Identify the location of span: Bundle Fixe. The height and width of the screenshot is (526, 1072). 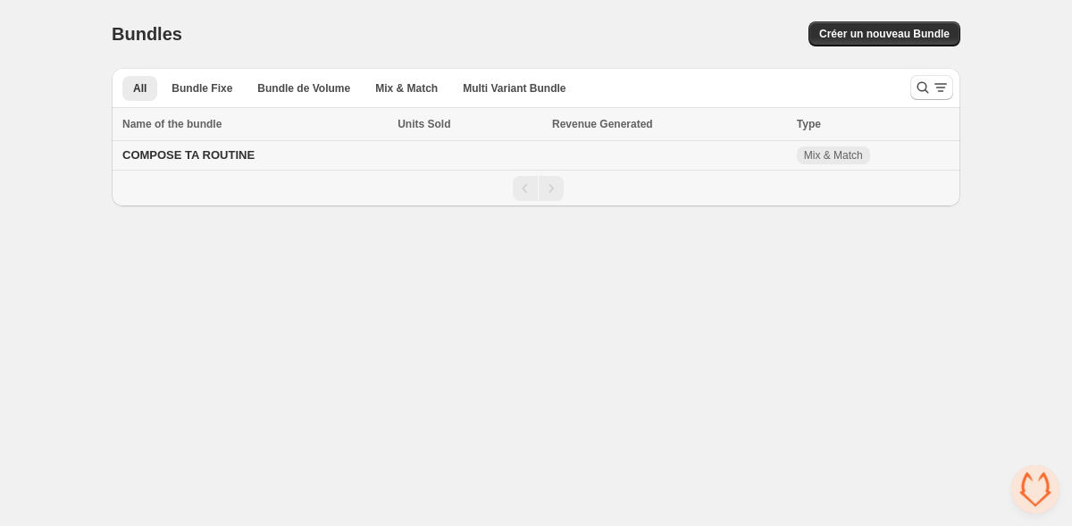
(202, 88).